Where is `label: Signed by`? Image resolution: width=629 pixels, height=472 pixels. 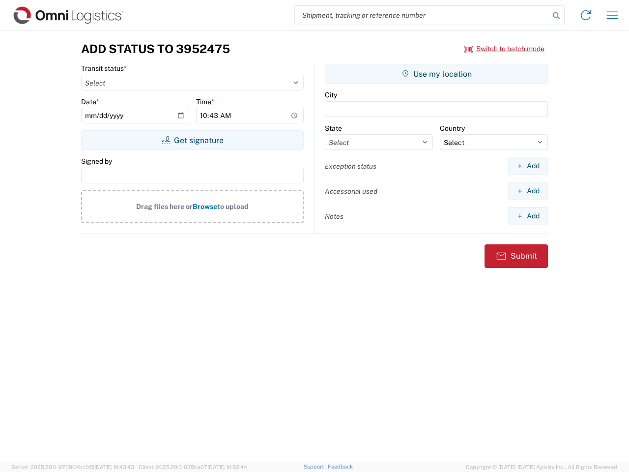
label: Signed by is located at coordinates (96, 161).